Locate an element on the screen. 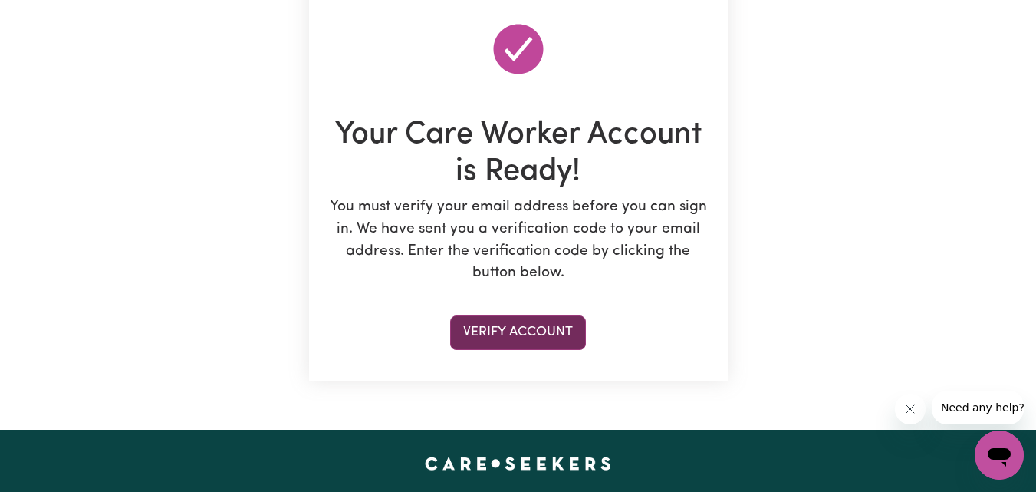 The image size is (1036, 492). button: Verify Account is located at coordinates (518, 332).